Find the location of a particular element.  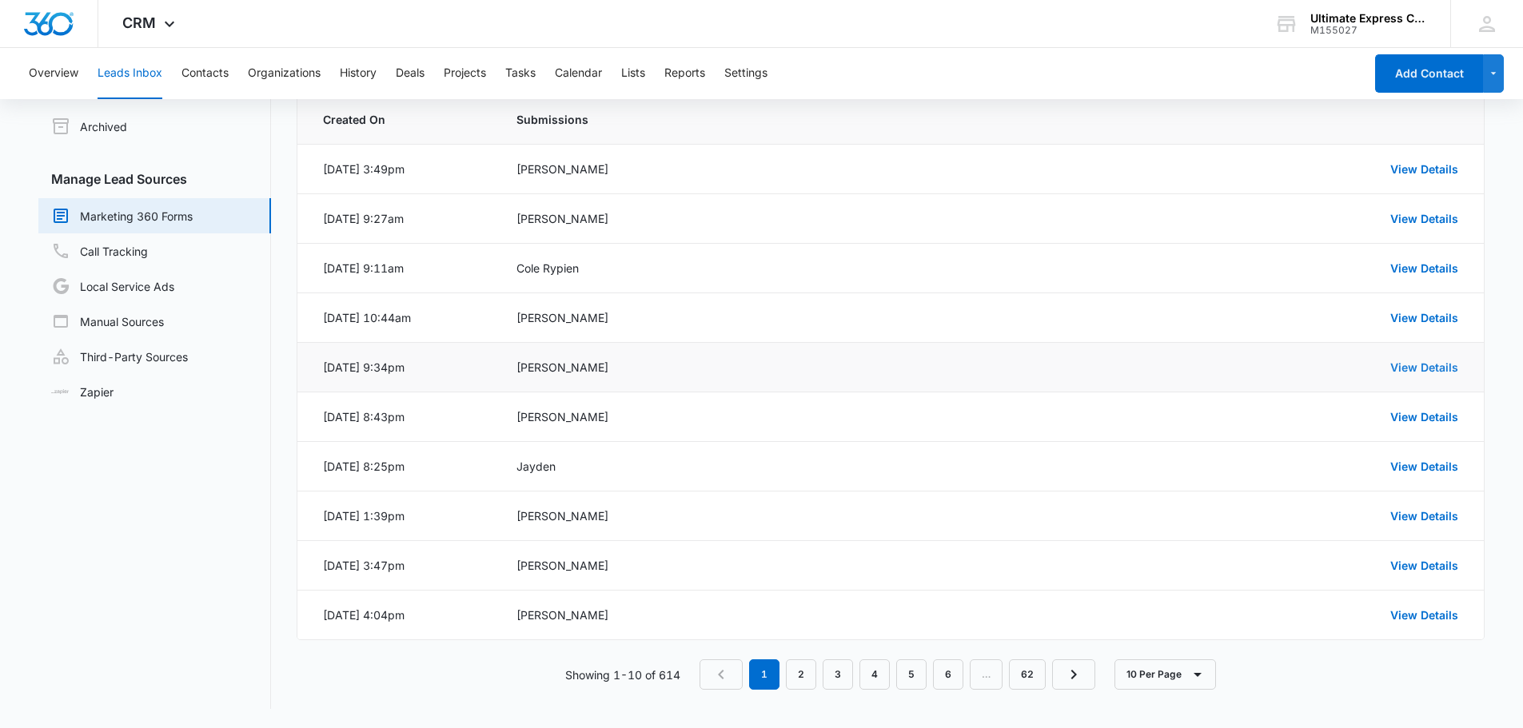

button: Tasks is located at coordinates (520, 74).